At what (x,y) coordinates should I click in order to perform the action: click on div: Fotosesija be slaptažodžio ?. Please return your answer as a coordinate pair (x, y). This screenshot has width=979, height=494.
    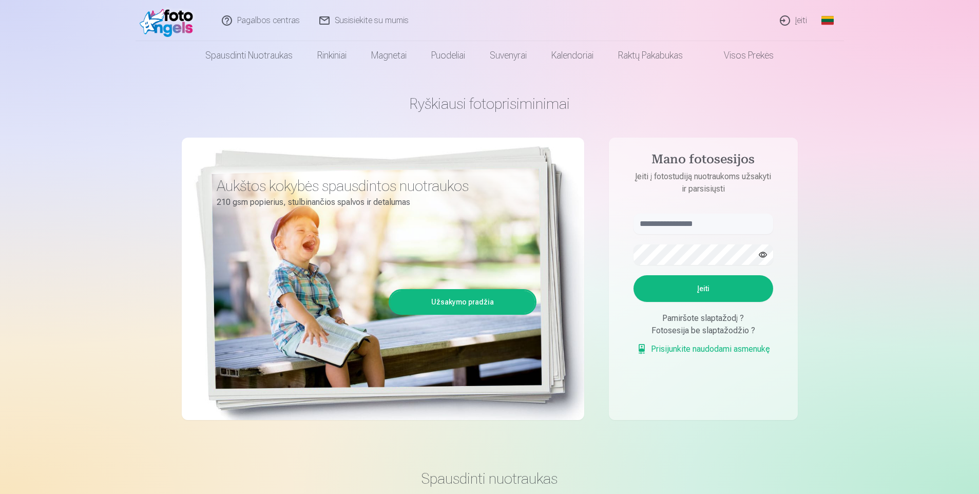
    Looking at the image, I should click on (704, 331).